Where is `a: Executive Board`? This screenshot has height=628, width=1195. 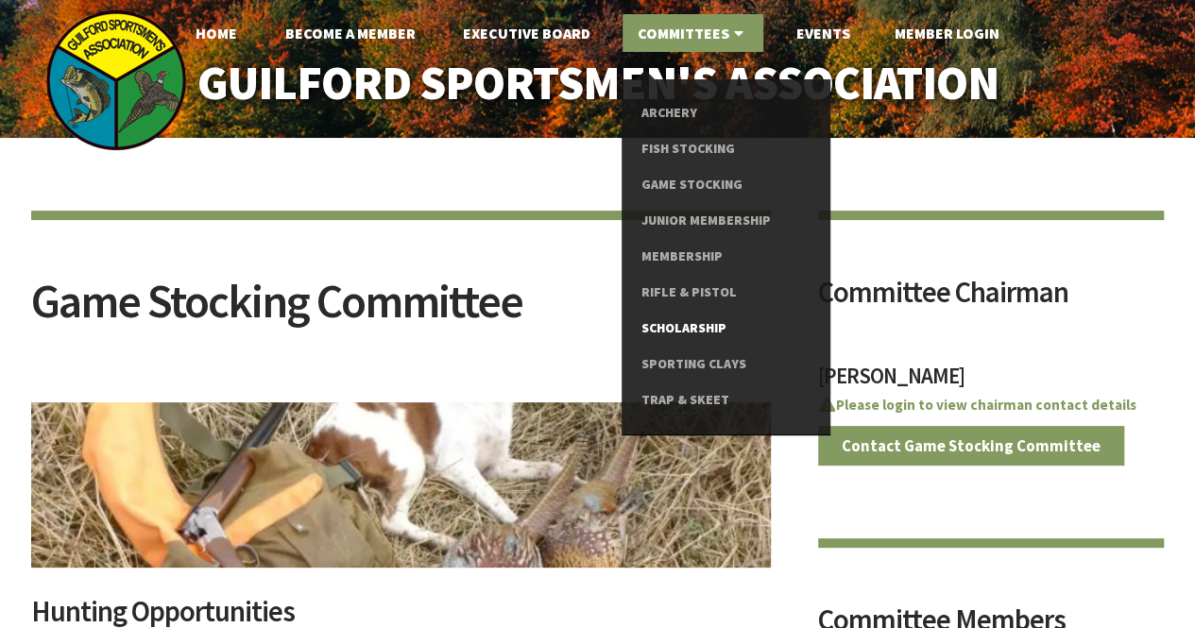
a: Executive Board is located at coordinates (526, 33).